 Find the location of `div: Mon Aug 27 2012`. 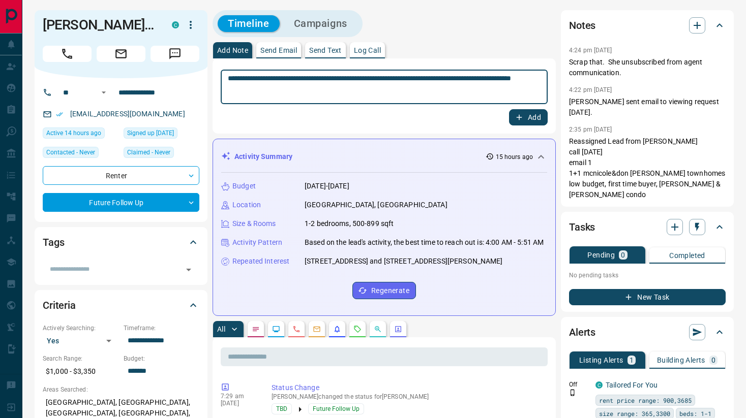

div: Mon Aug 27 2012 is located at coordinates (161, 135).